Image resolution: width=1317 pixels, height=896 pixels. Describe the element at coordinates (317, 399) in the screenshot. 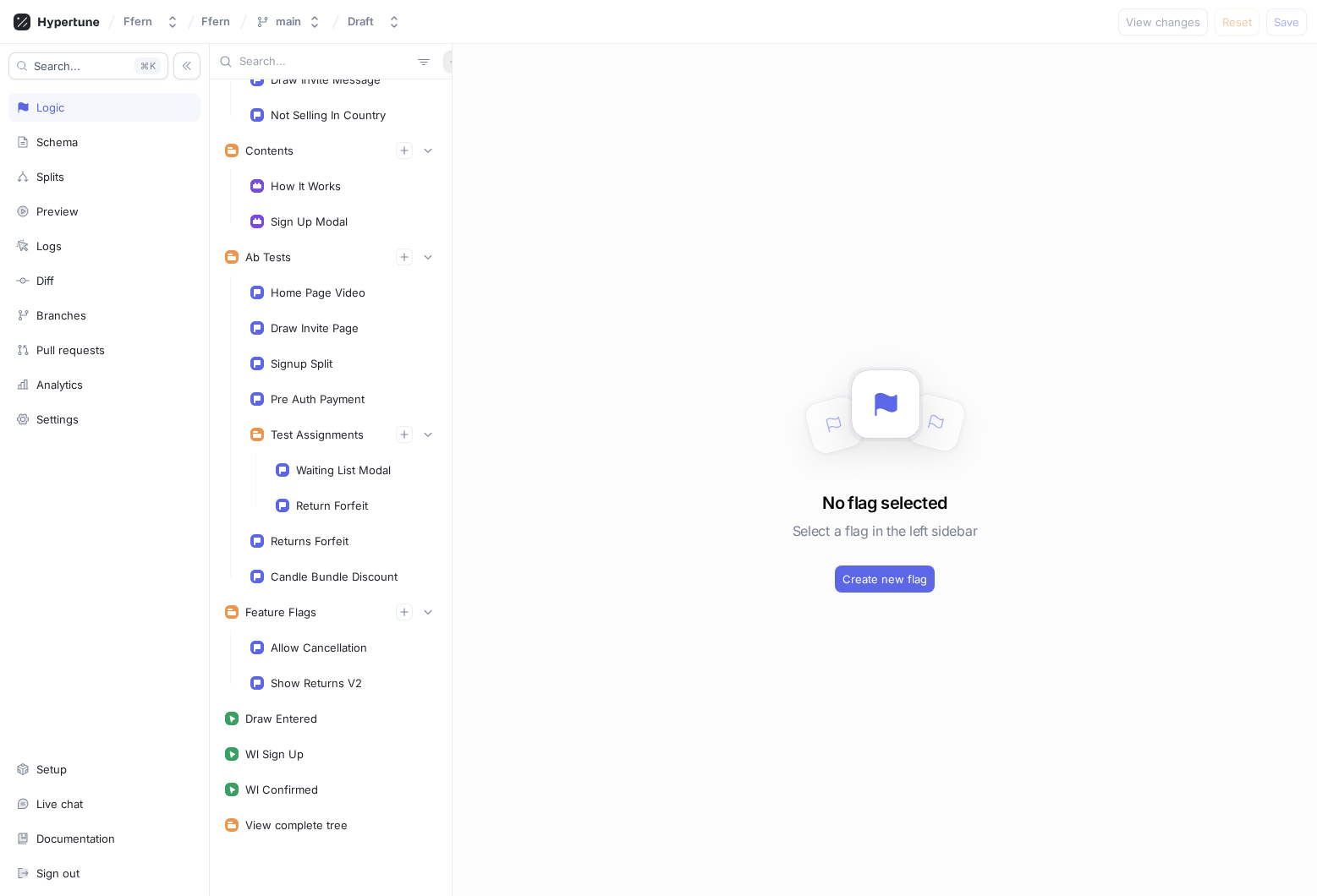

I see `div: Pre Auth Payment` at that location.